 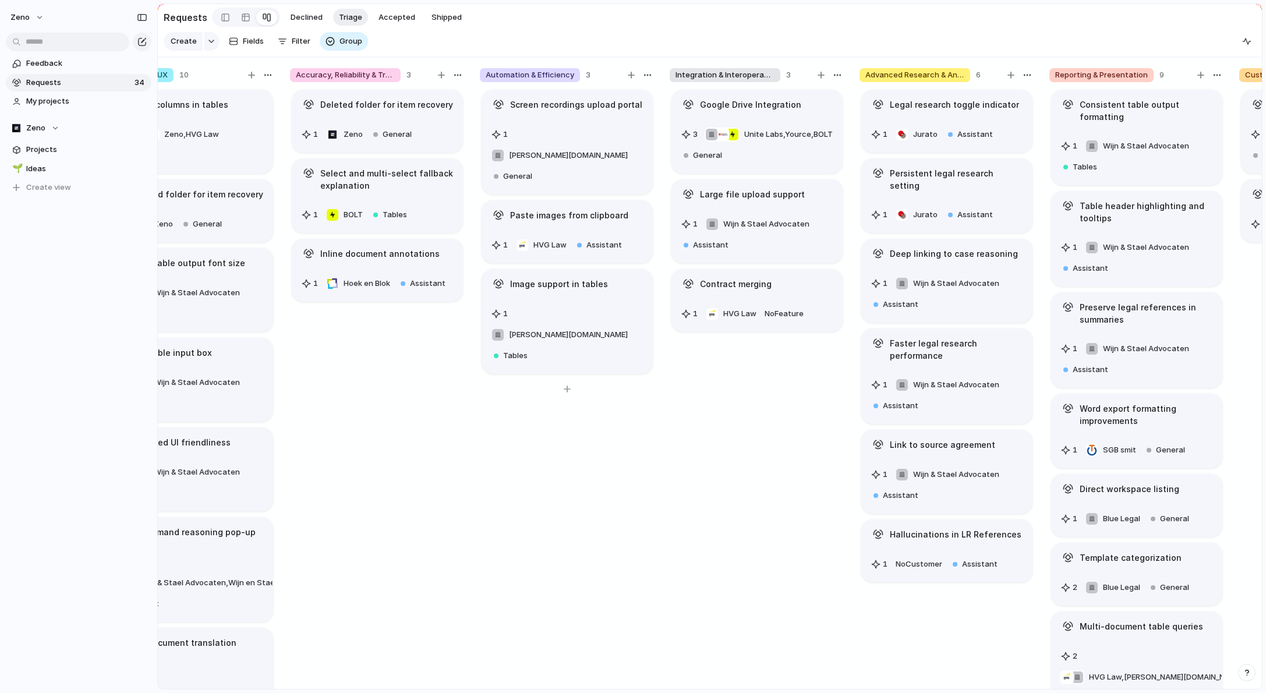 I want to click on h1: Multi-document table queries, so click(x=1141, y=627).